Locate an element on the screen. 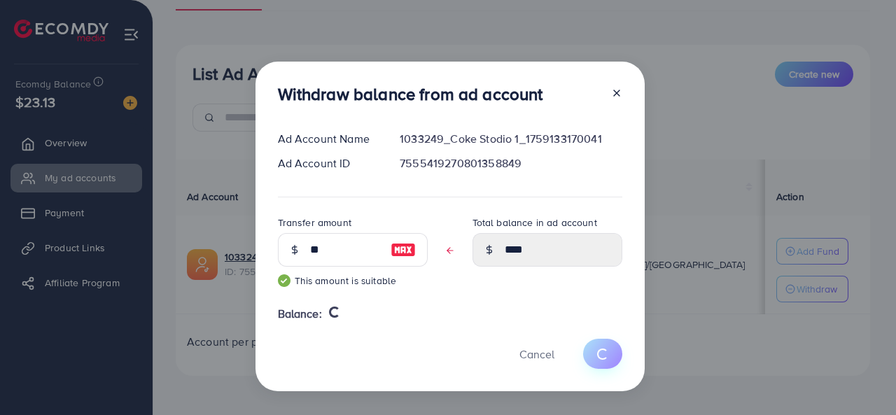  div: 1033249_Coke Stodio 1_1759133170041 is located at coordinates (510, 139).